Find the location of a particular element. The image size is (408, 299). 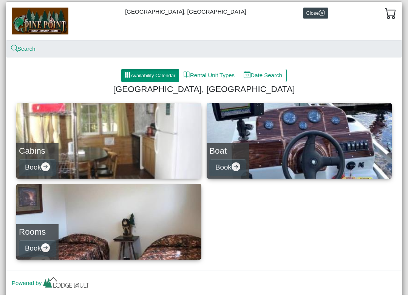

svg: cart is located at coordinates (391, 17).